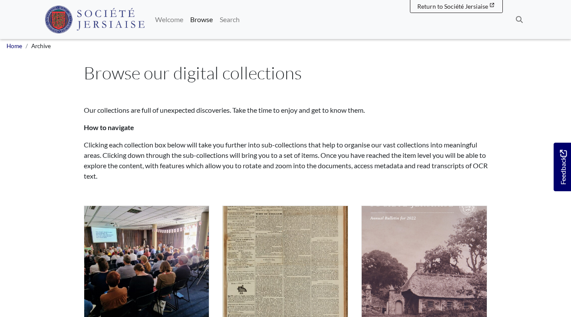 The image size is (571, 317). Describe the element at coordinates (14, 46) in the screenshot. I see `a: Home` at that location.